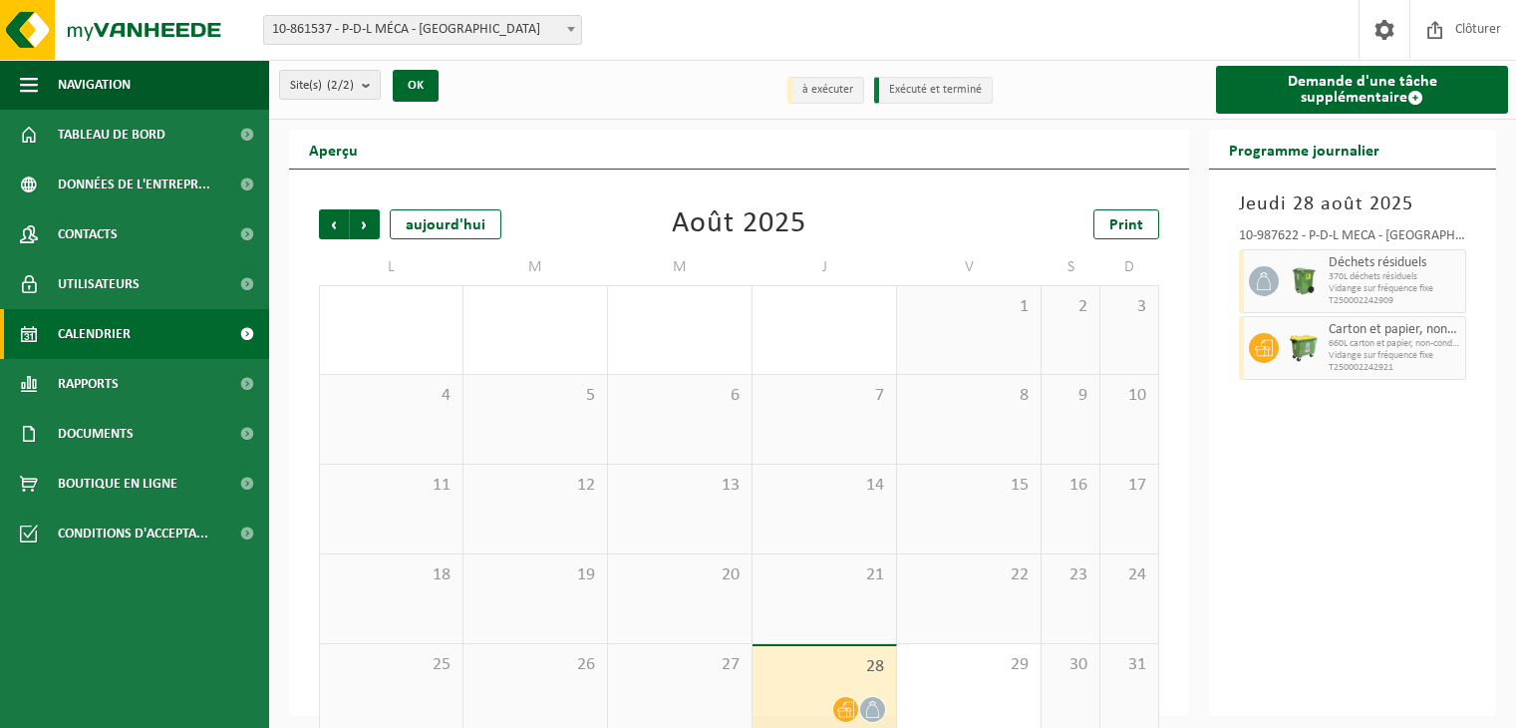  I want to click on span: 12, so click(535, 485).